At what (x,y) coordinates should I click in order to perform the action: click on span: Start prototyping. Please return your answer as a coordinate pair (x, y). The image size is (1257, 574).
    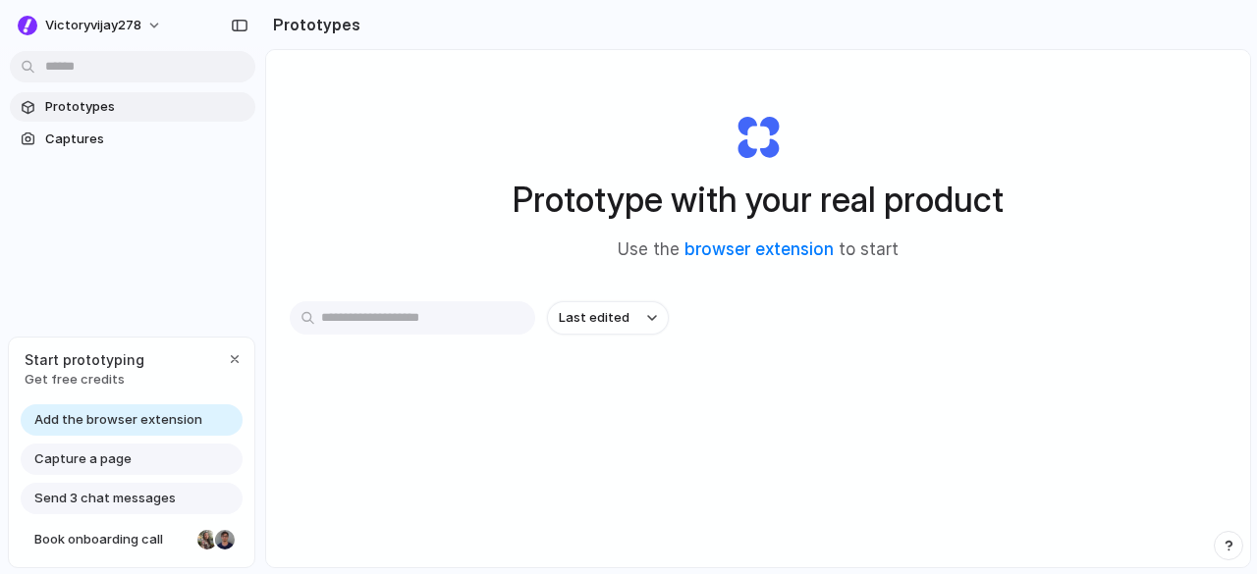
    Looking at the image, I should click on (84, 359).